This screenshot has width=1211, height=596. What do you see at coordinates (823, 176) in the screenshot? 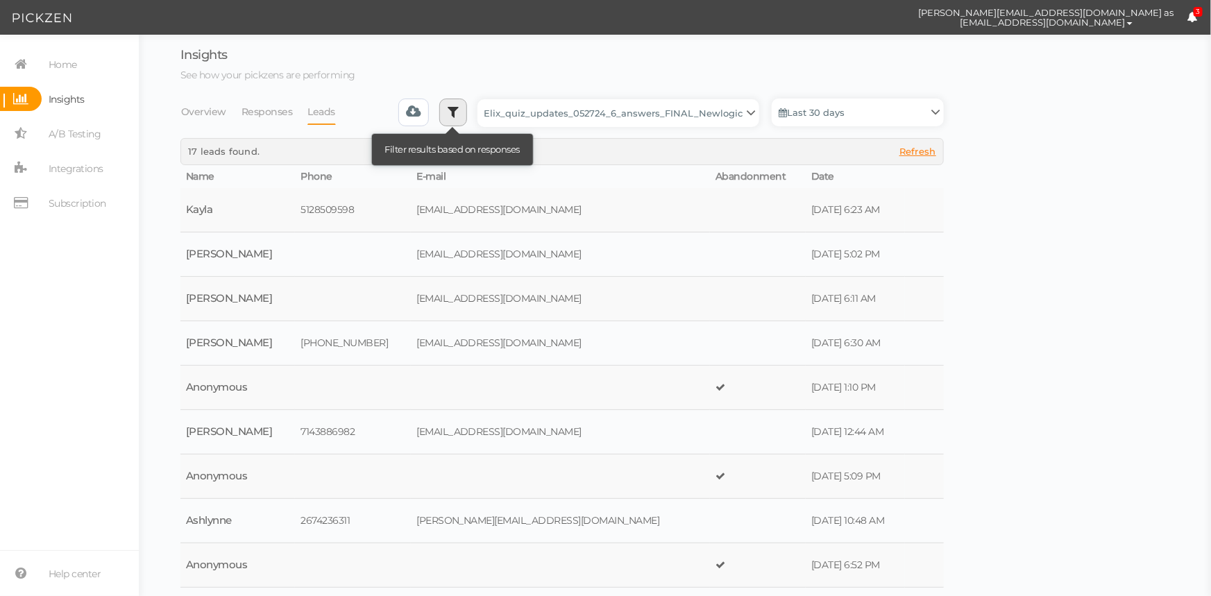
I see `span: Date` at bounding box center [823, 176].